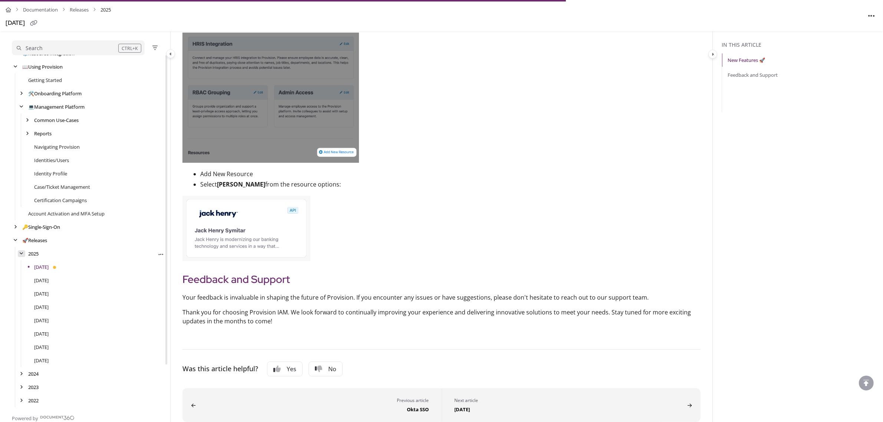 The image size is (883, 422). Describe the element at coordinates (41, 307) in the screenshot. I see `a: May 2025` at that location.